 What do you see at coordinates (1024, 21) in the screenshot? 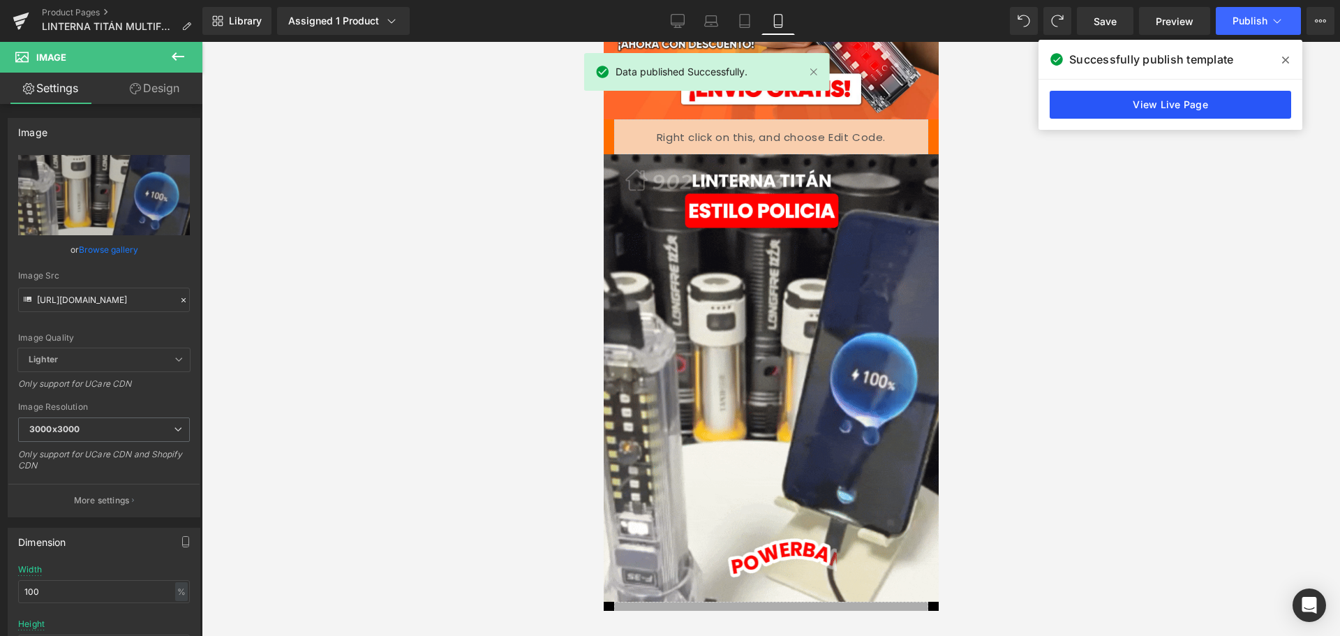
I see `button: Undo` at bounding box center [1024, 21].